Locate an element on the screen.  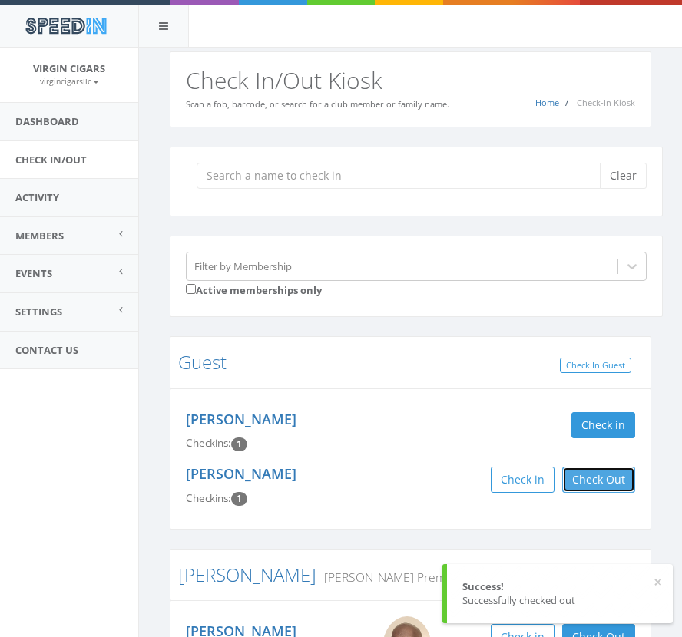
h2: Check In/Out Kiosk is located at coordinates (410, 80).